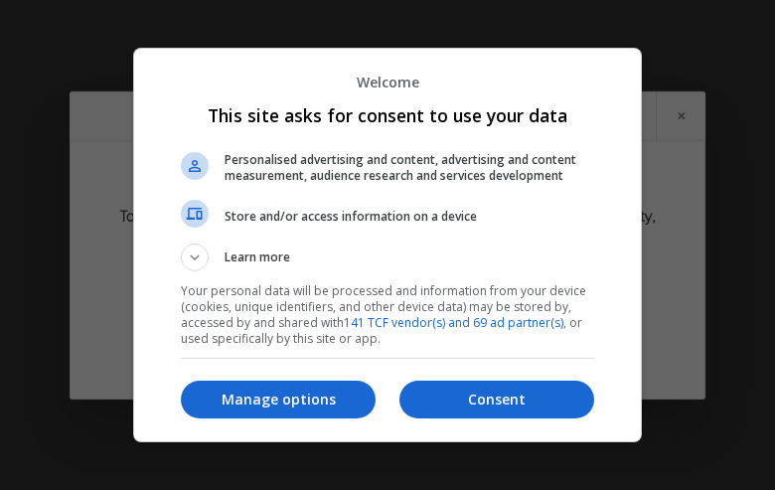  Describe the element at coordinates (497, 400) in the screenshot. I see `button: Consent` at that location.